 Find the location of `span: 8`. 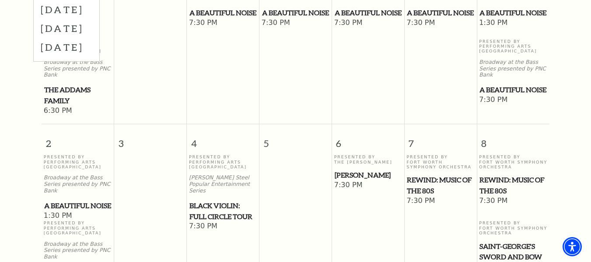

span: 8 is located at coordinates (513, 139).